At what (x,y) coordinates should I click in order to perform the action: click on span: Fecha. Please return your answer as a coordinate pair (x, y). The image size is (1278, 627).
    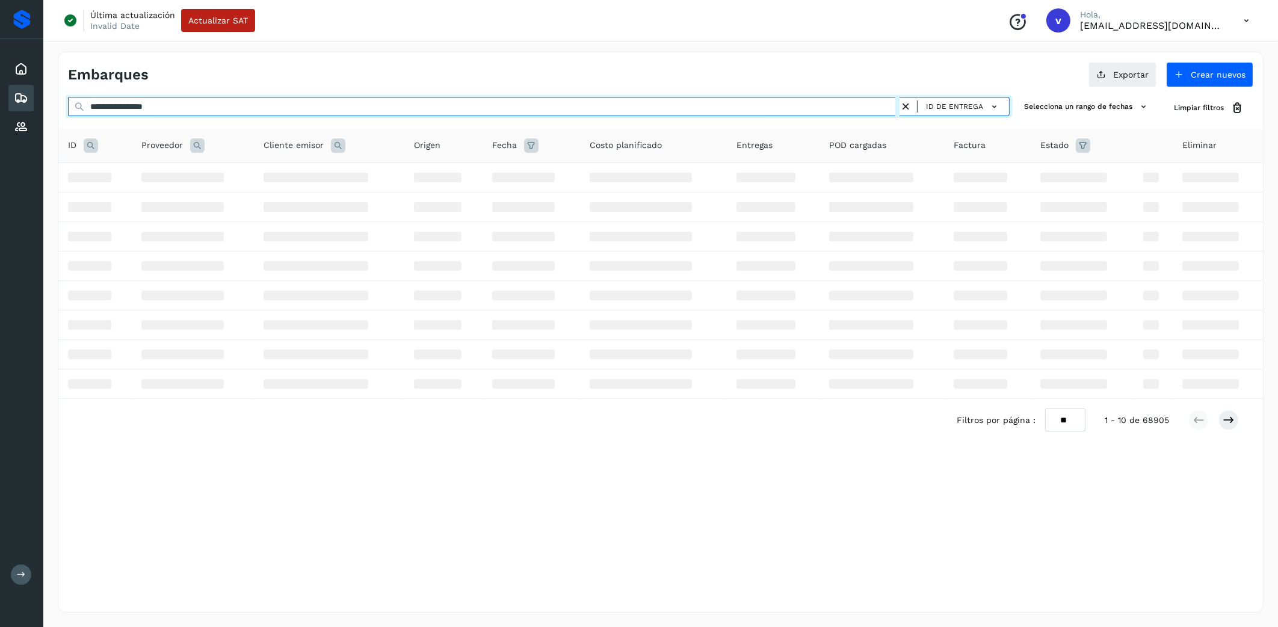
    Looking at the image, I should click on (504, 145).